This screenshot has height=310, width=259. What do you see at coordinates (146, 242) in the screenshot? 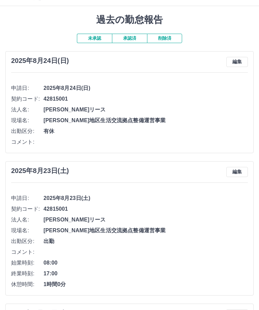
I see `span: 出勤` at bounding box center [146, 242].